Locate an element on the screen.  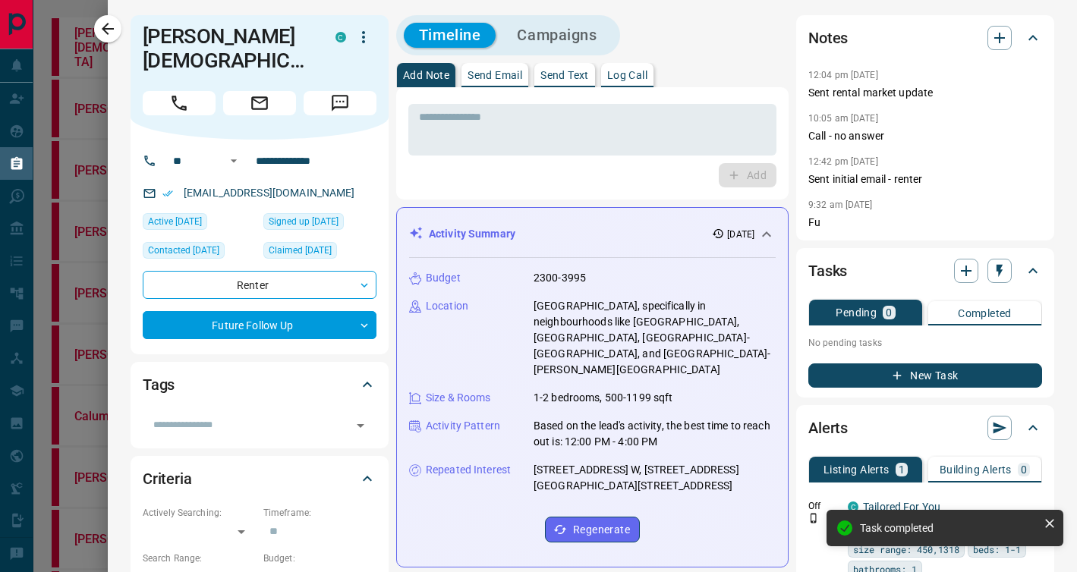
div: Alerts is located at coordinates (925, 428).